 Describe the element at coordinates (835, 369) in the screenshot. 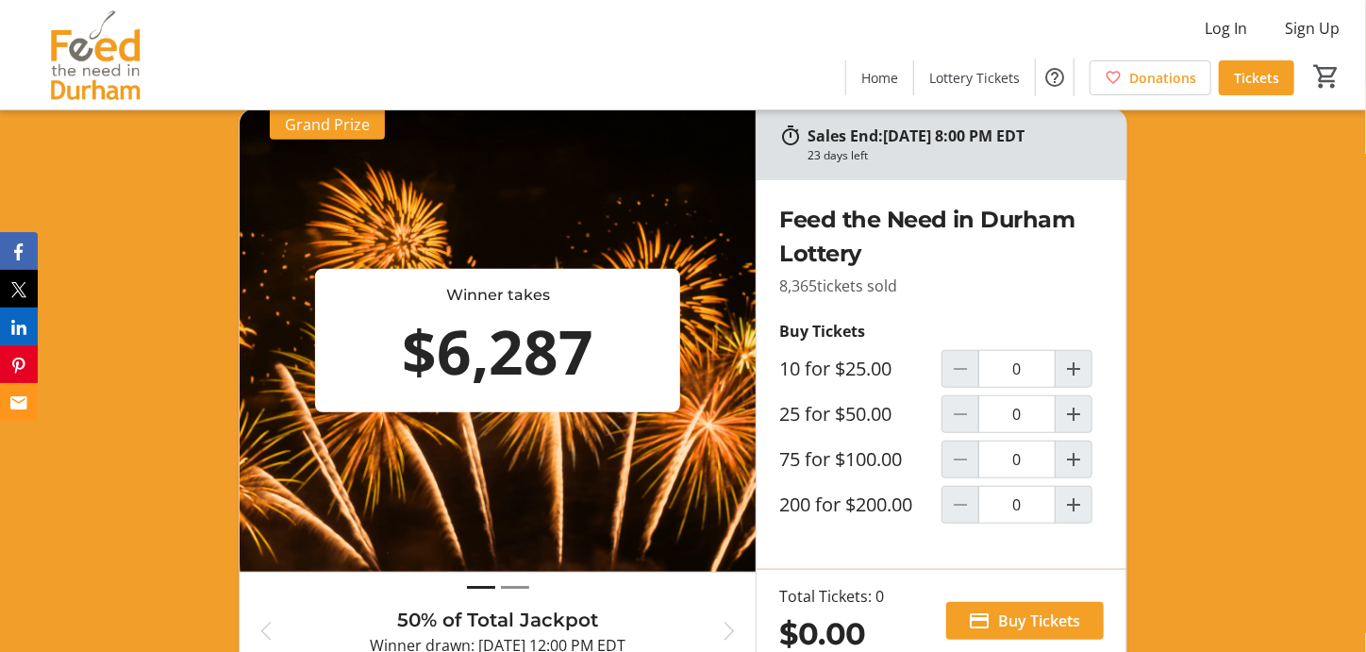

I see `label: 10 for $25.00` at that location.